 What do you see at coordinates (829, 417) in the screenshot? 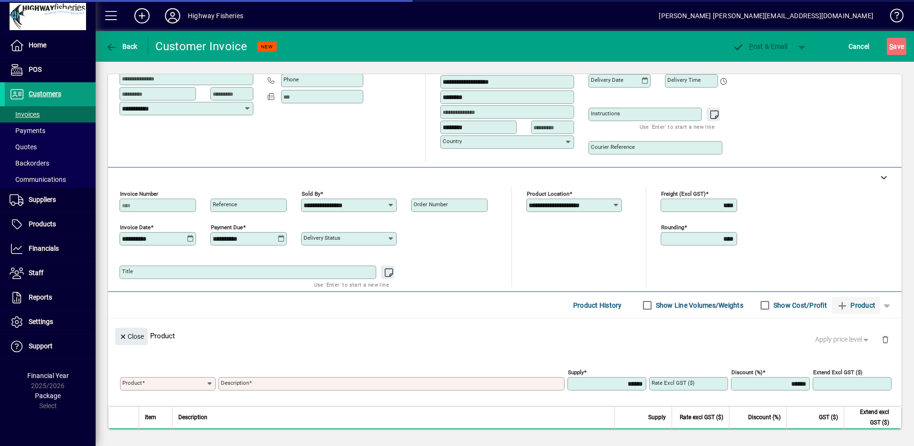
I see `span: GST ($)` at bounding box center [829, 417].